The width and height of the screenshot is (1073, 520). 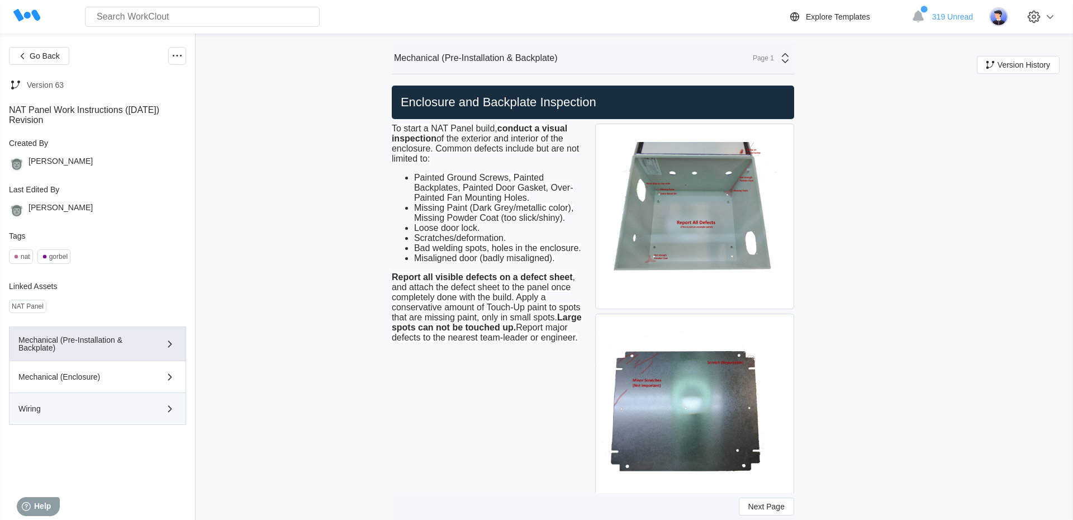 What do you see at coordinates (485, 258) in the screenshot?
I see `span: Misaligned door (badly misaligned).` at bounding box center [485, 258].